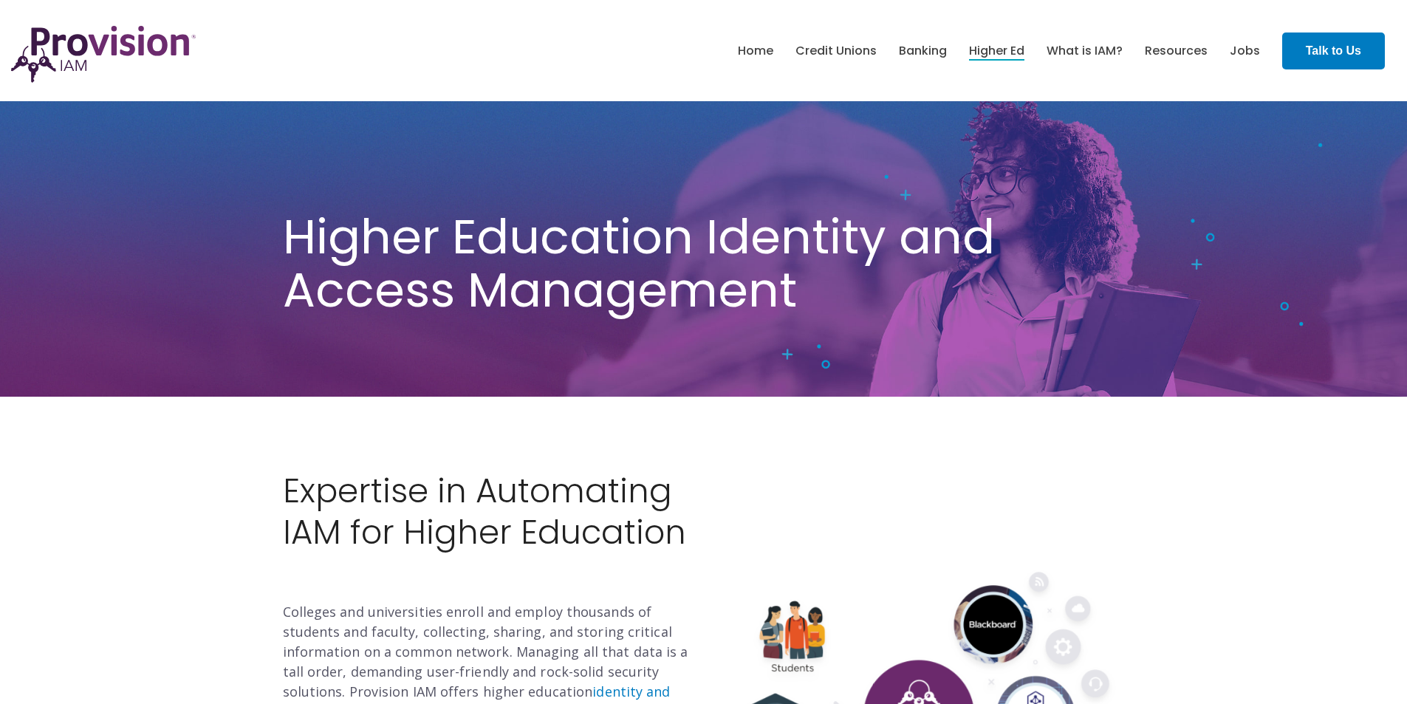 The image size is (1407, 704). Describe the element at coordinates (836, 51) in the screenshot. I see `a: Credit Unions` at that location.